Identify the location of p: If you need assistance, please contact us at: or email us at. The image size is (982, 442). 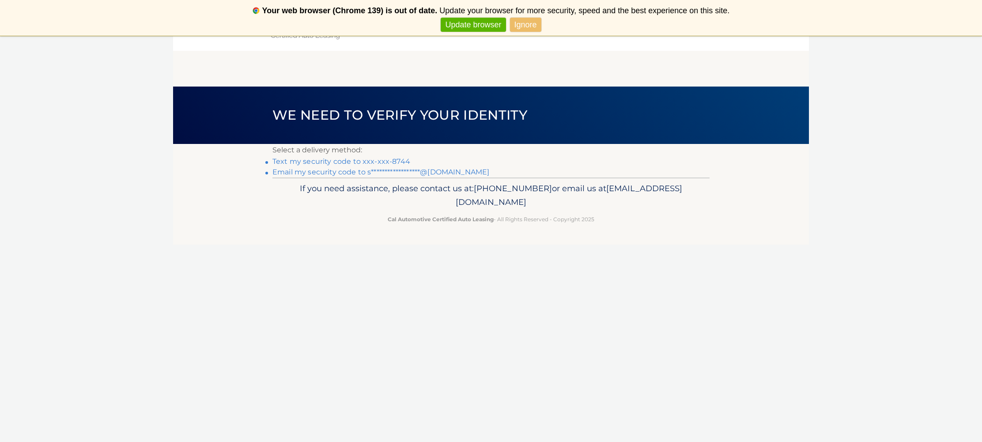
(491, 196).